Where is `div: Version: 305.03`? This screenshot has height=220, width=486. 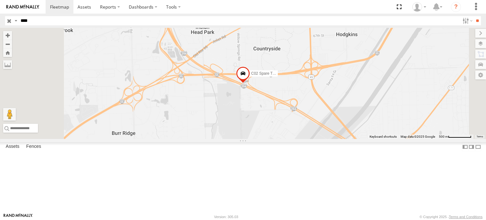 div: Version: 305.03 is located at coordinates (226, 217).